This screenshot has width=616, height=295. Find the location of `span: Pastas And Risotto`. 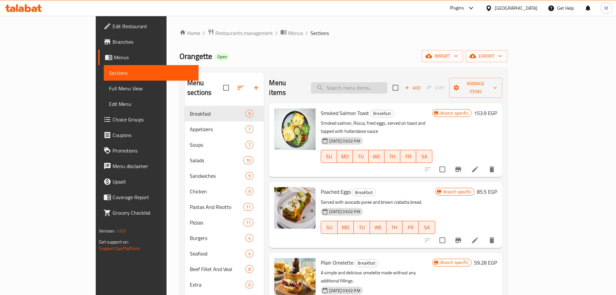

span: Pastas And Risotto is located at coordinates (216, 207).